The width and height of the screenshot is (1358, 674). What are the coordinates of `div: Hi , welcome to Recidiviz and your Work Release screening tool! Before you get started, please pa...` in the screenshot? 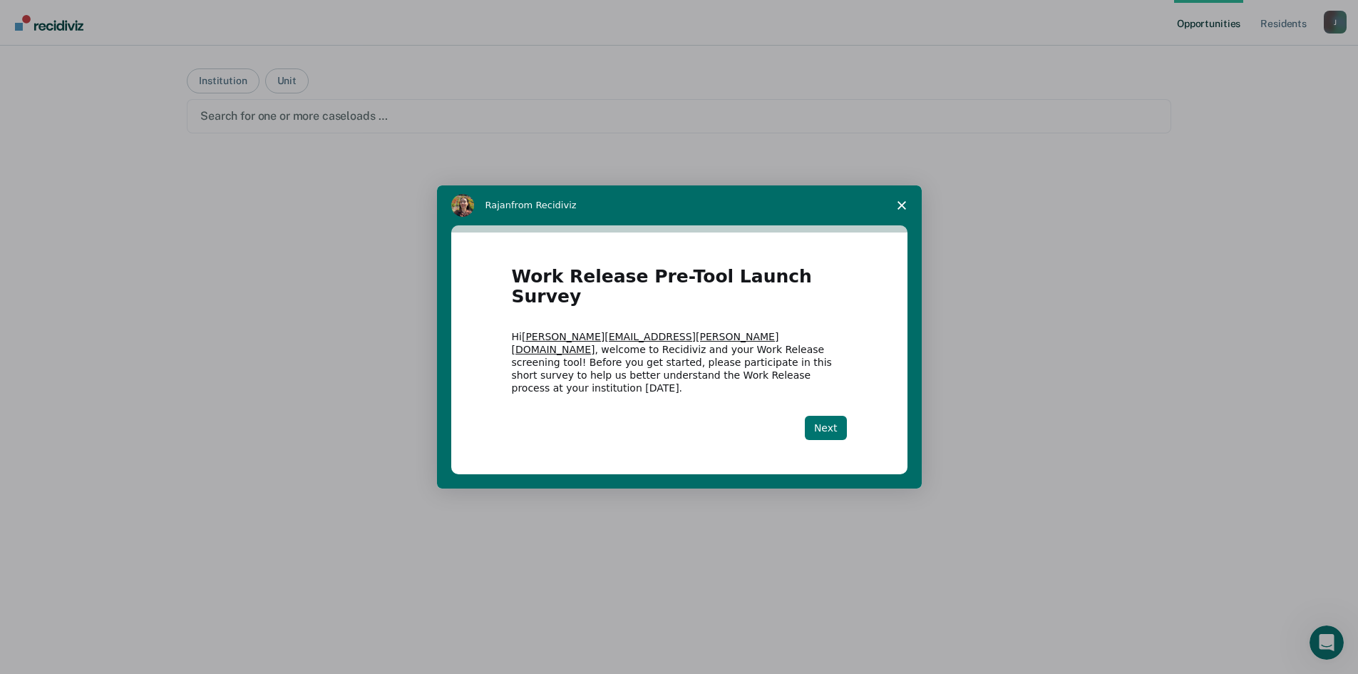 It's located at (680, 362).